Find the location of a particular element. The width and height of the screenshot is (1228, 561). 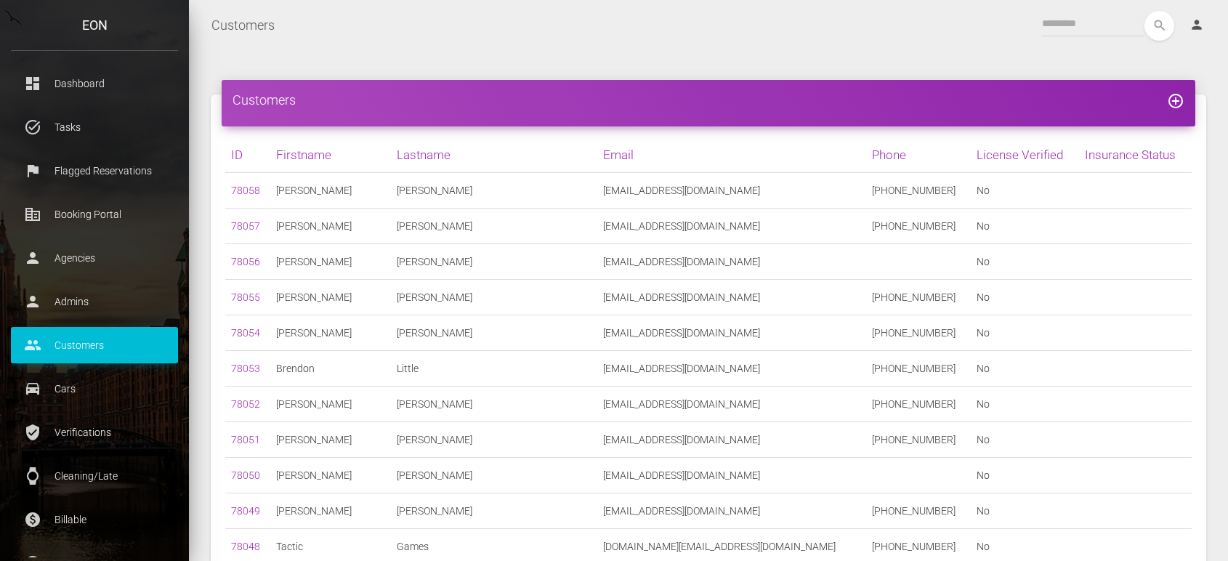

a: dashboard Dashboard is located at coordinates (94, 84).